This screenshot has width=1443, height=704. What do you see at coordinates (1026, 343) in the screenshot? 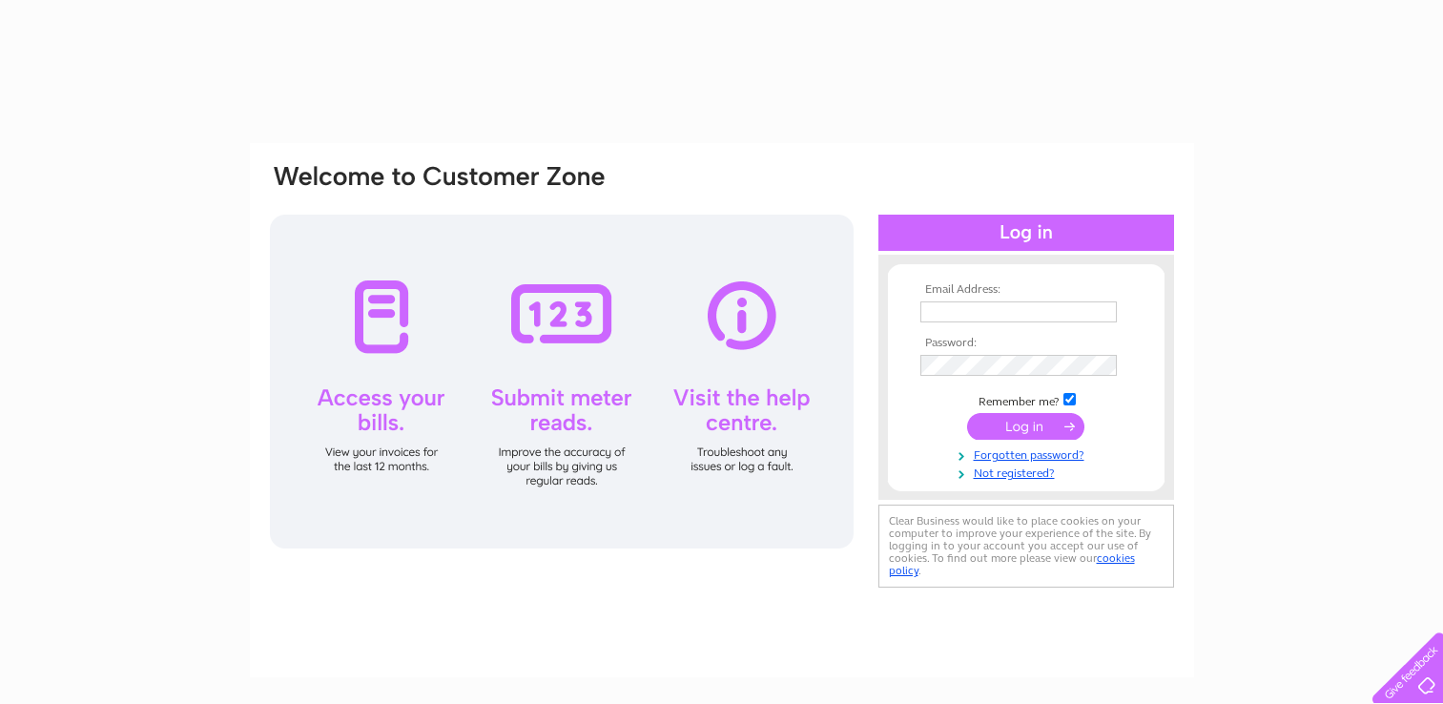
I see `th: Password:` at bounding box center [1026, 343].